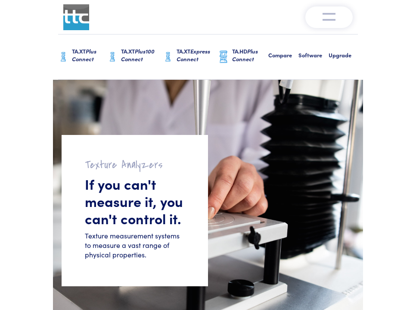 This screenshot has height=310, width=416. I want to click on span: Express Connect, so click(194, 55).